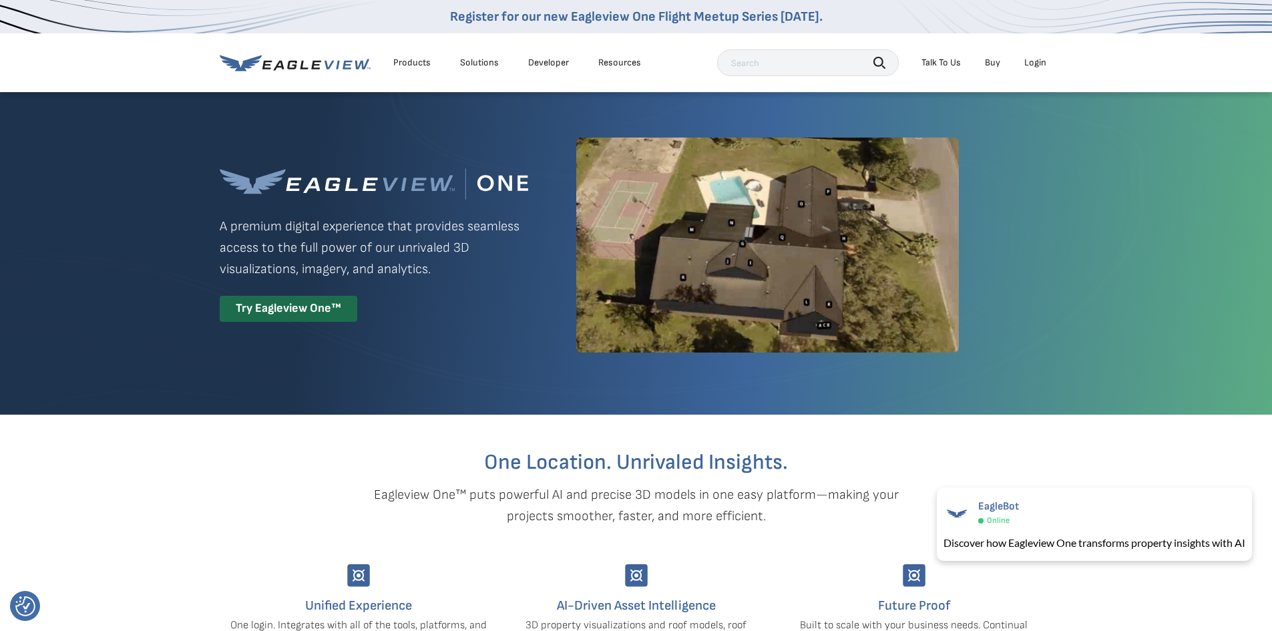  Describe the element at coordinates (548, 63) in the screenshot. I see `a: Developer` at that location.